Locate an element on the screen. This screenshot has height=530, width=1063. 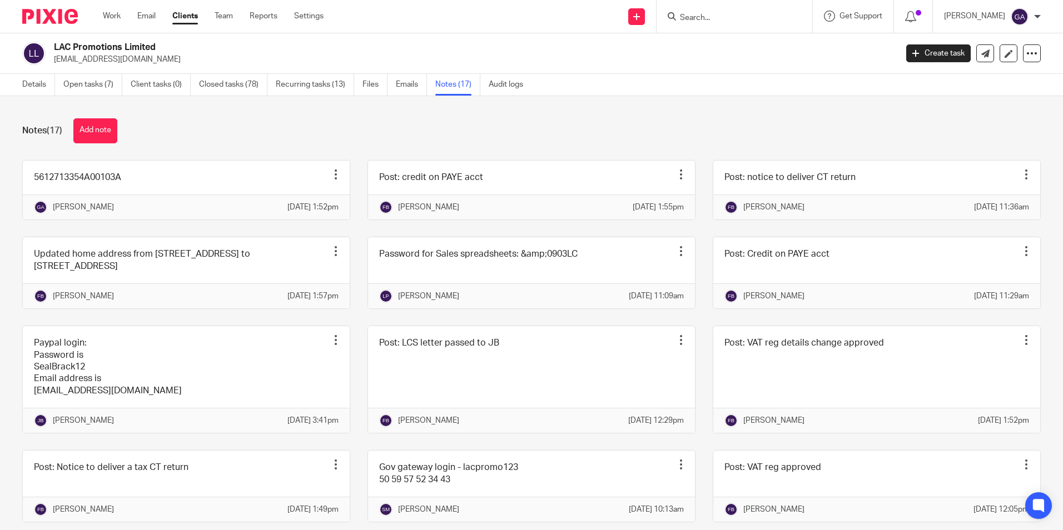
h2: LAC Promotions Limited is located at coordinates (388, 47).